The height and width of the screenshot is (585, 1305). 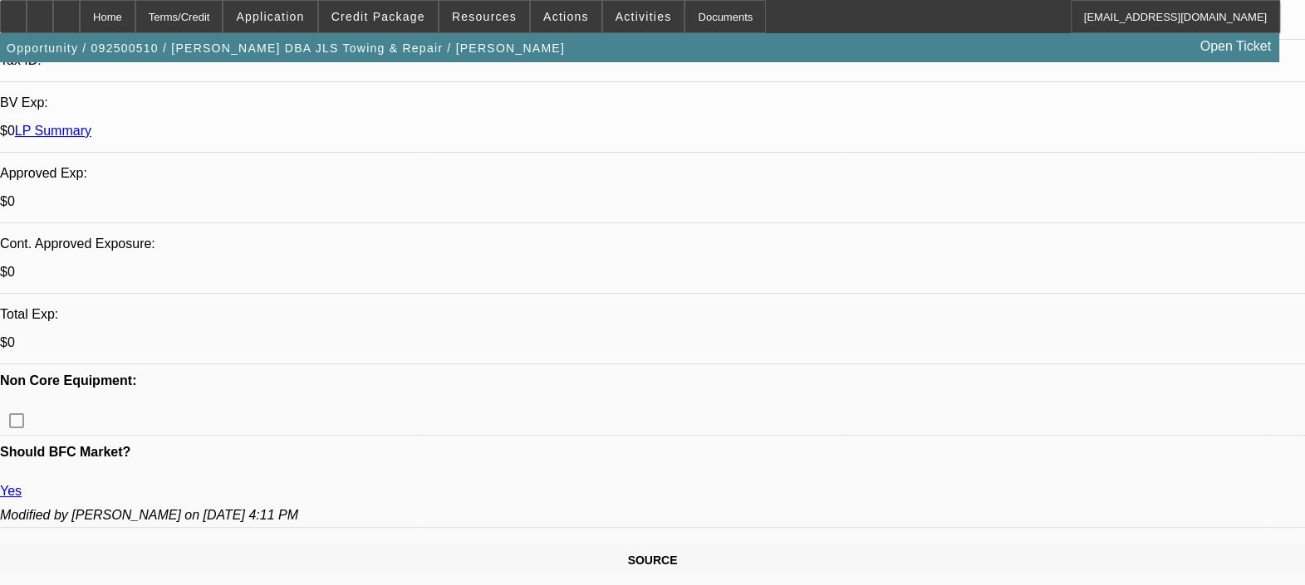 I want to click on span: Actions, so click(x=566, y=17).